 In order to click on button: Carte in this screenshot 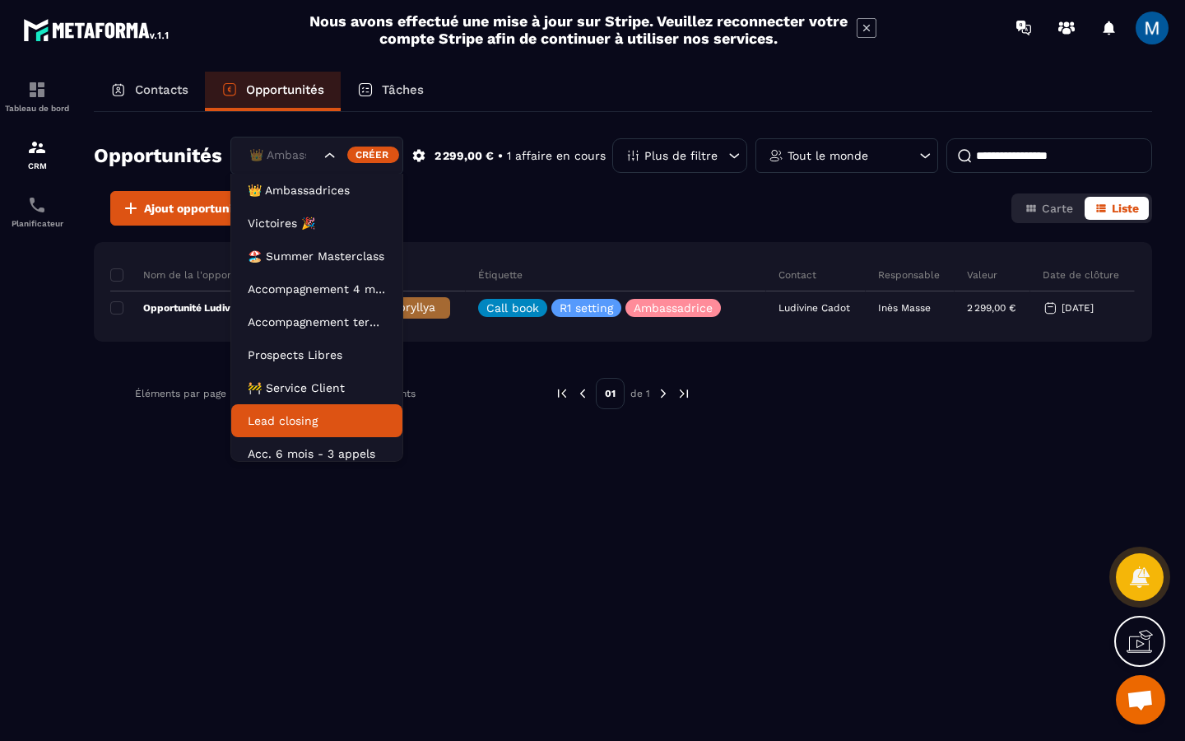, I will do `click(1048, 208)`.